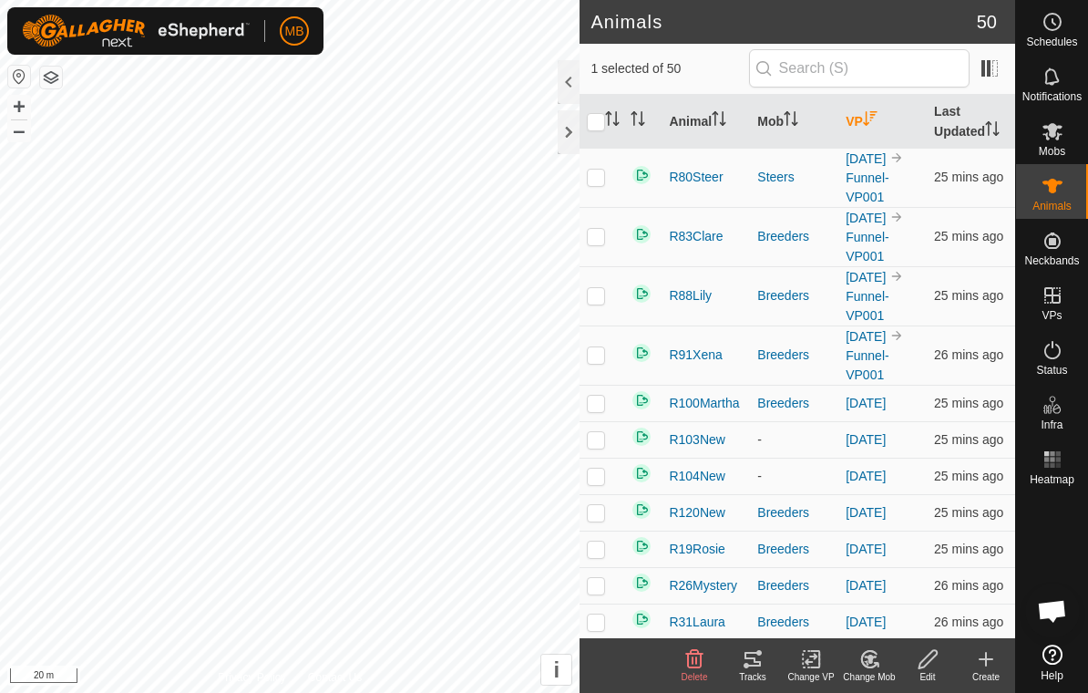 Image resolution: width=1088 pixels, height=693 pixels. Describe the element at coordinates (986, 676) in the screenshot. I see `div: Create` at that location.